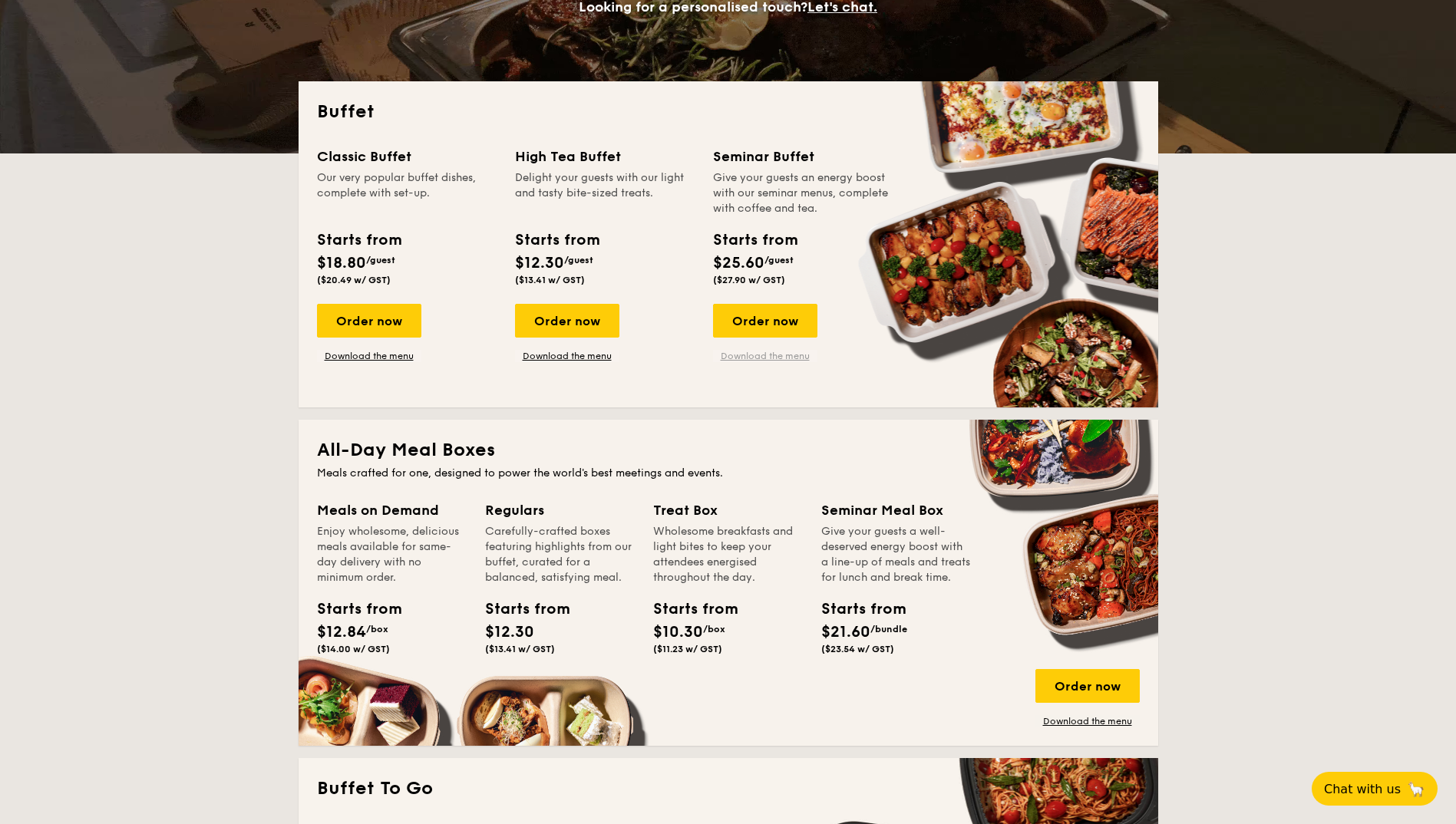 This screenshot has height=824, width=1456. What do you see at coordinates (1362, 788) in the screenshot?
I see `span: Chat with us` at bounding box center [1362, 788].